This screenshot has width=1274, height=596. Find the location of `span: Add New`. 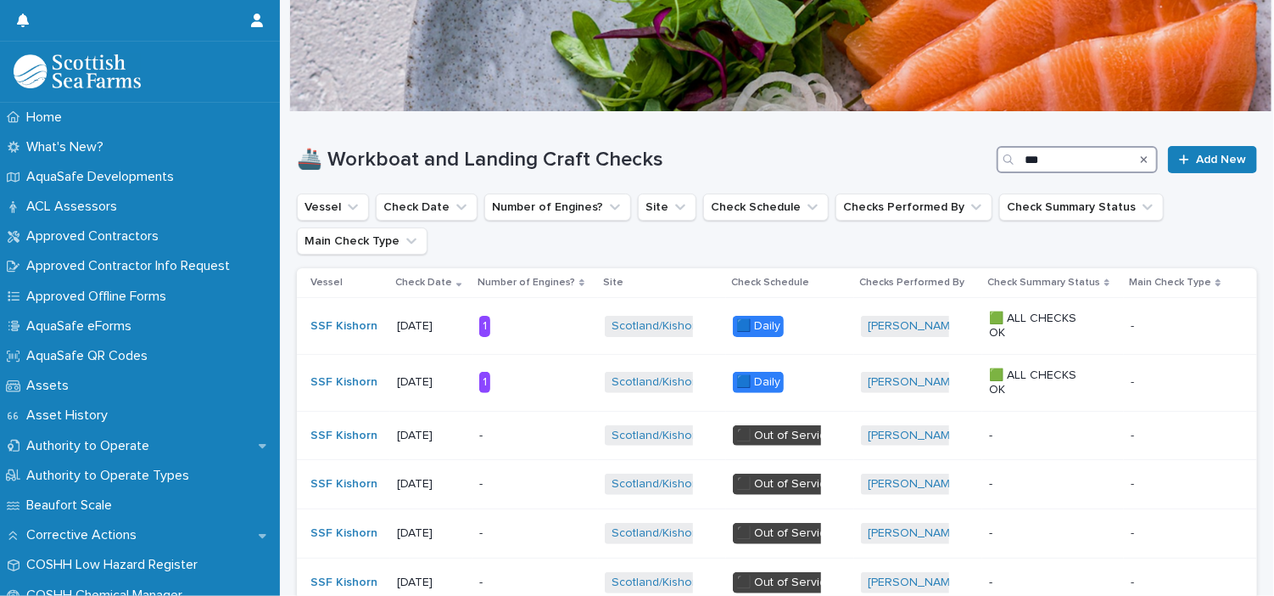

span: Add New is located at coordinates (1221, 159).